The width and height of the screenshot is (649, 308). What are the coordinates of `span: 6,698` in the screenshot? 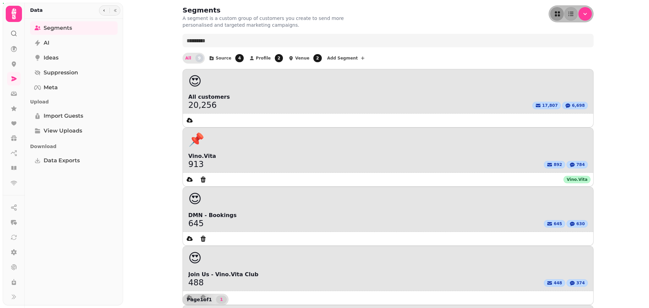 It's located at (579, 106).